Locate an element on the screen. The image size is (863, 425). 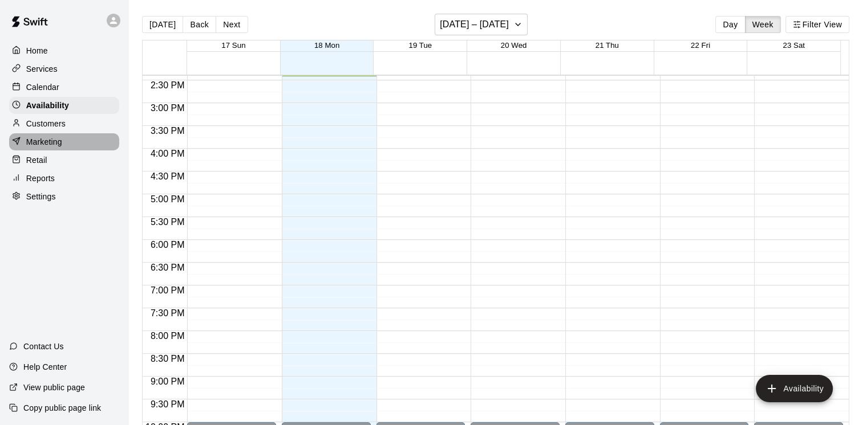
a: Settings is located at coordinates (64, 197).